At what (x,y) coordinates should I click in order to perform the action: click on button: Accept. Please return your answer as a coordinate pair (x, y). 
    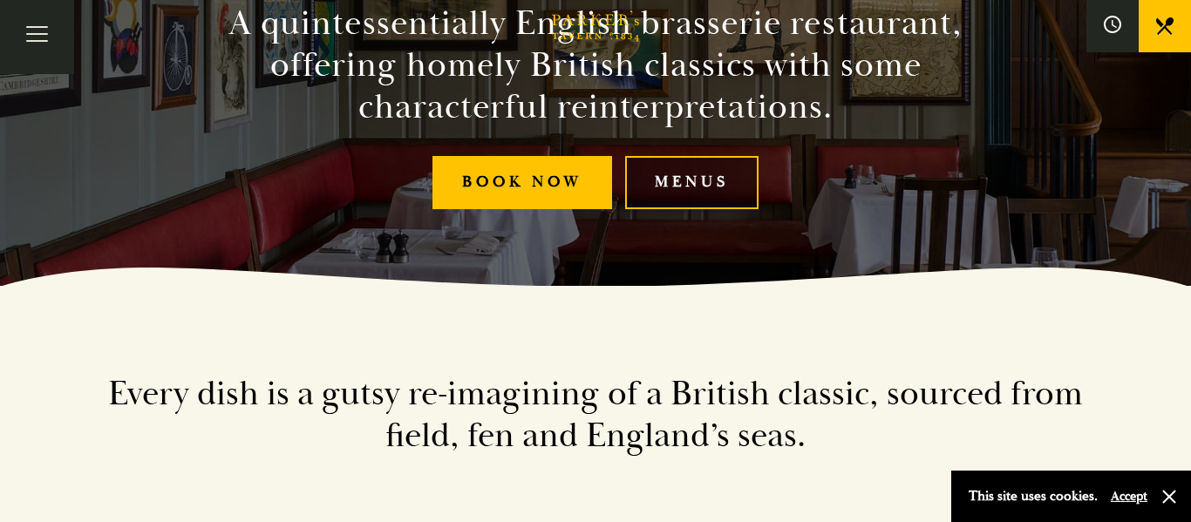
    Looking at the image, I should click on (1130, 496).